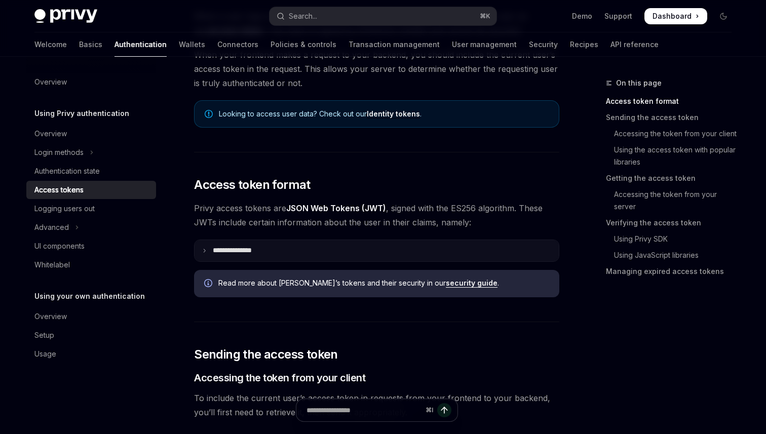 Image resolution: width=766 pixels, height=434 pixels. Describe the element at coordinates (52, 228) in the screenshot. I see `div: Advanced` at that location.